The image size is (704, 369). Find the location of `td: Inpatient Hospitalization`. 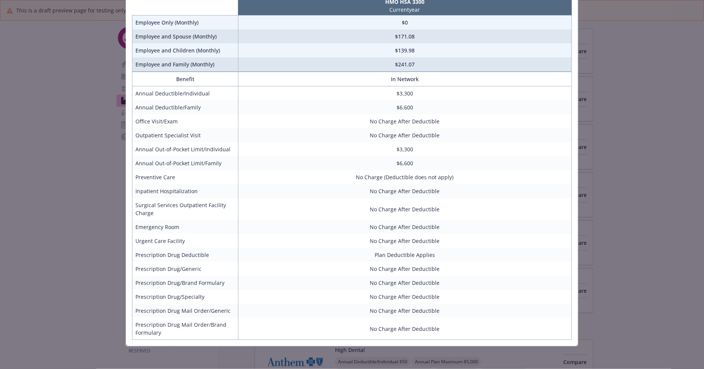

td: Inpatient Hospitalization is located at coordinates (185, 191).